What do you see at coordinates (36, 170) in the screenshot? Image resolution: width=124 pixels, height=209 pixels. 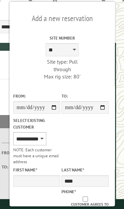 I see `label: First Name` at bounding box center [36, 170].